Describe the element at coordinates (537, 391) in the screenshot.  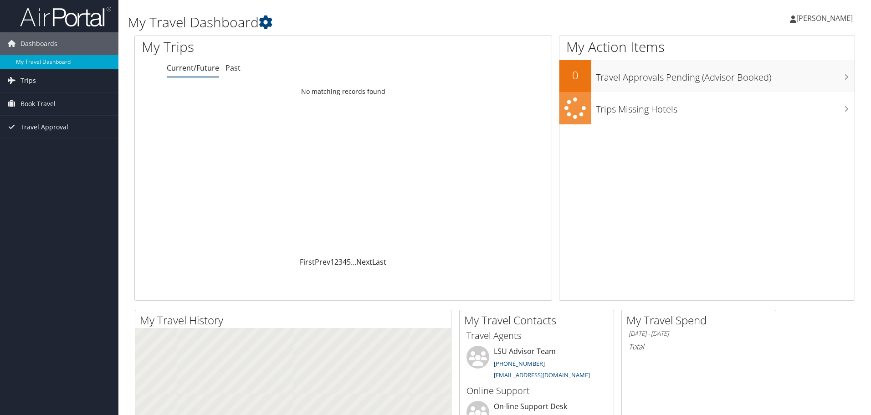
I see `h3: Online Support` at that location.